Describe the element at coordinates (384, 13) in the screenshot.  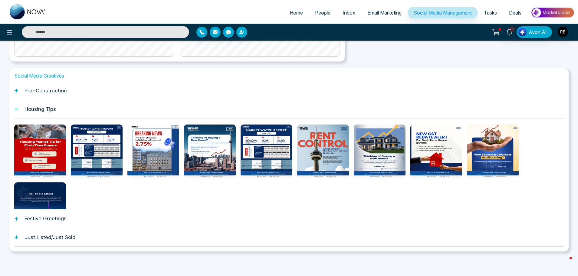
I see `span: Email Marketing` at that location.